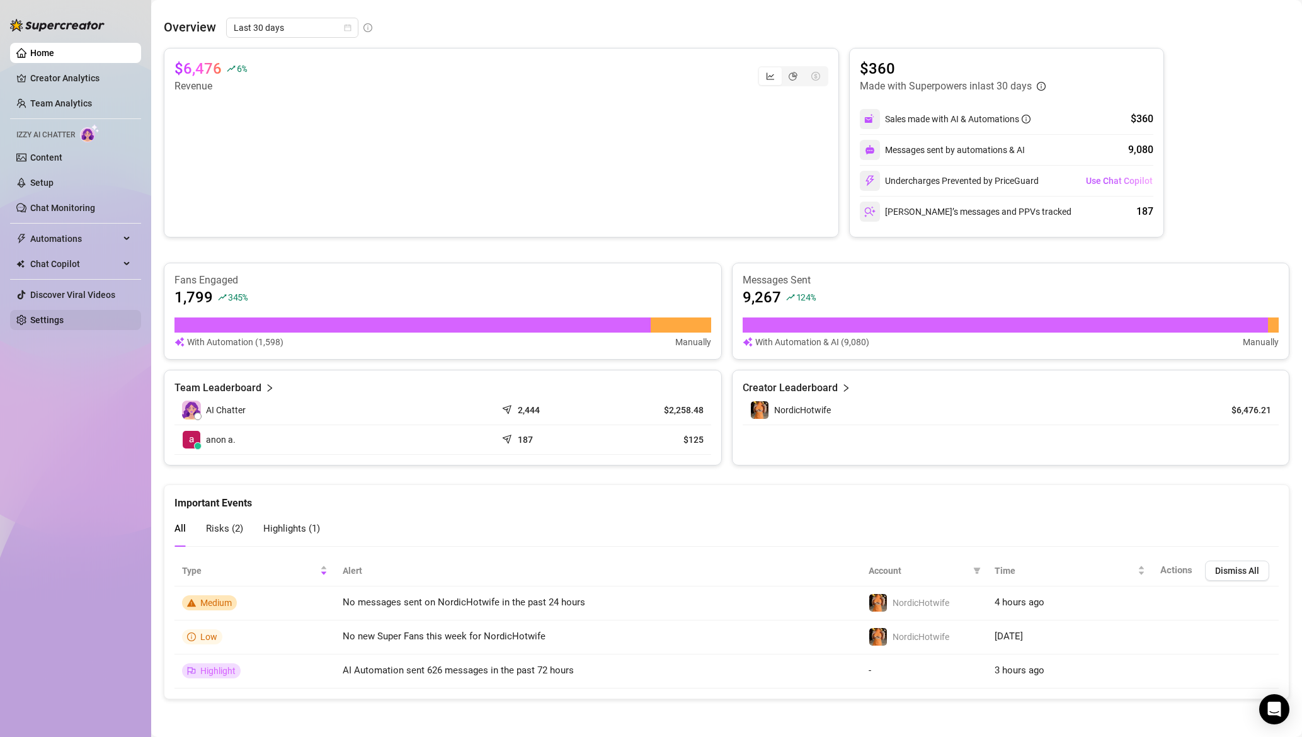 The height and width of the screenshot is (737, 1302). I want to click on article: $6,476, so click(198, 69).